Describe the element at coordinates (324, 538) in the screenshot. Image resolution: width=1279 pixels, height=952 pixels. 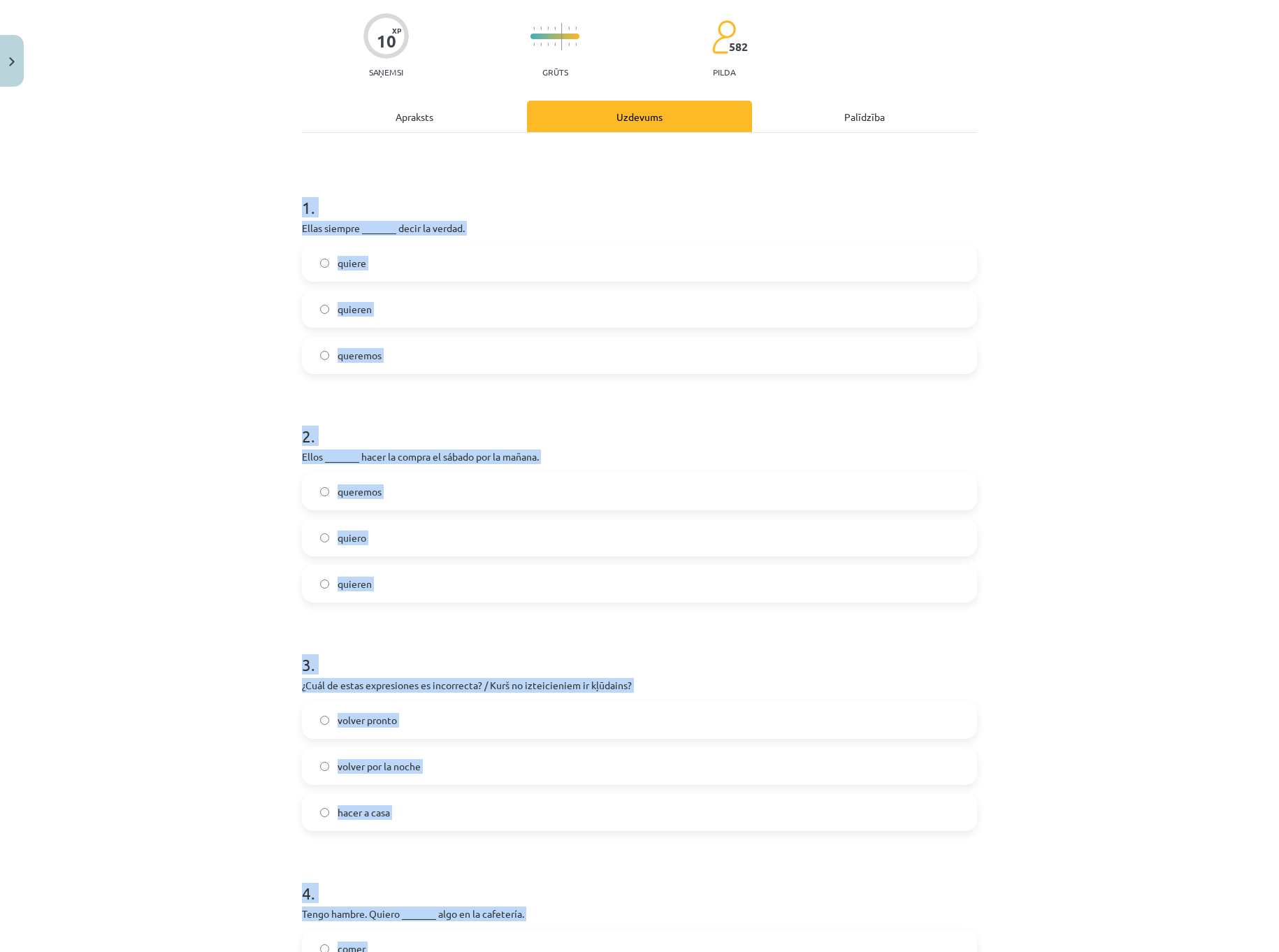
I see `input: quiero` at that location.